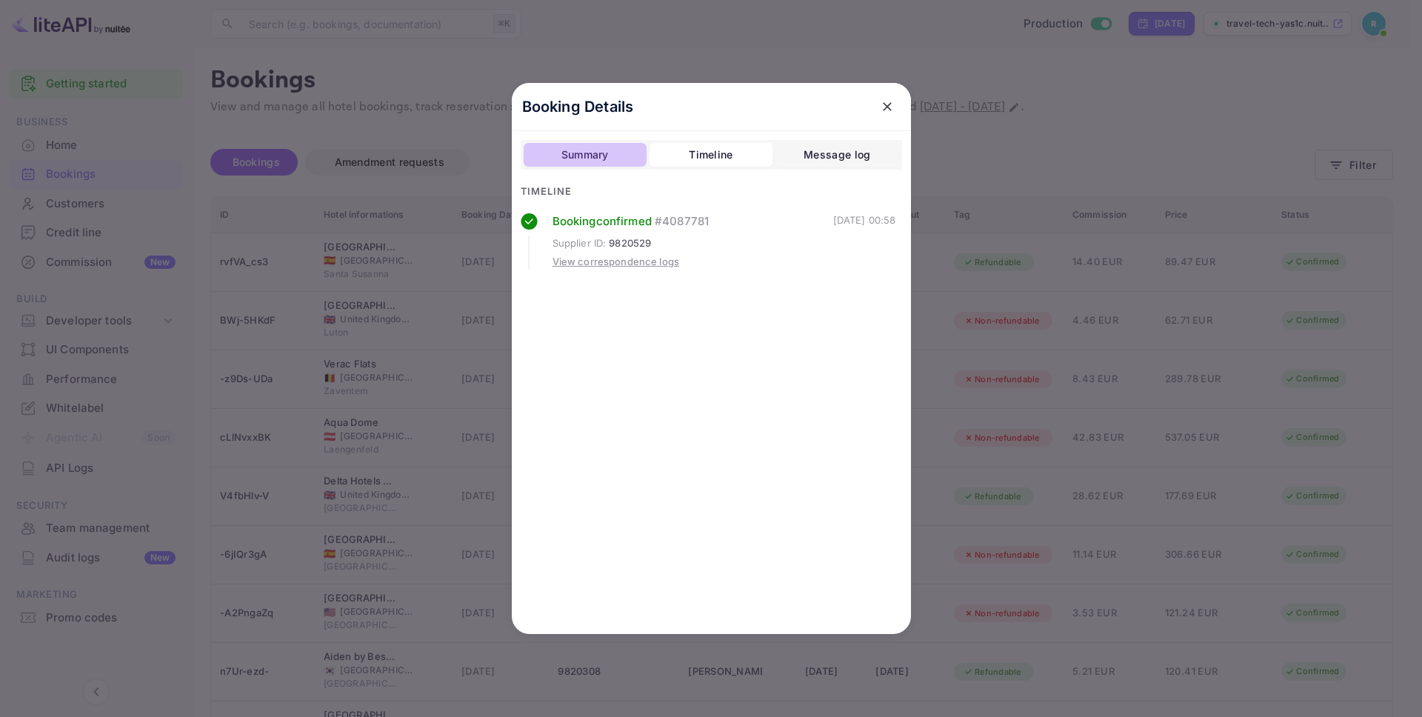 The height and width of the screenshot is (717, 1422). I want to click on div: Message log, so click(837, 155).